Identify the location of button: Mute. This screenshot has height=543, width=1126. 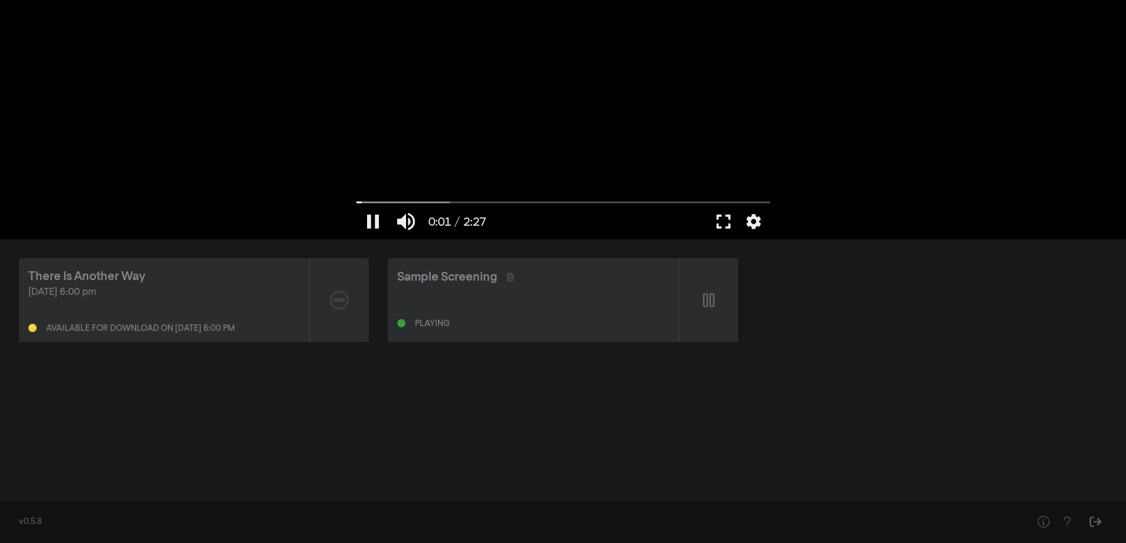
(406, 222).